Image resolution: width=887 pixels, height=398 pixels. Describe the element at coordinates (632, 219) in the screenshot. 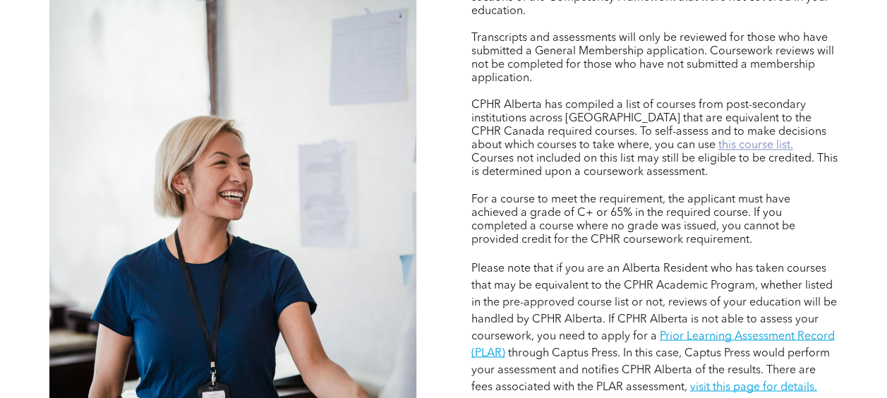

I see `span: For a course to meet the requirement, the applicant must have achieved a grade of C+ or 65% in th...` at that location.